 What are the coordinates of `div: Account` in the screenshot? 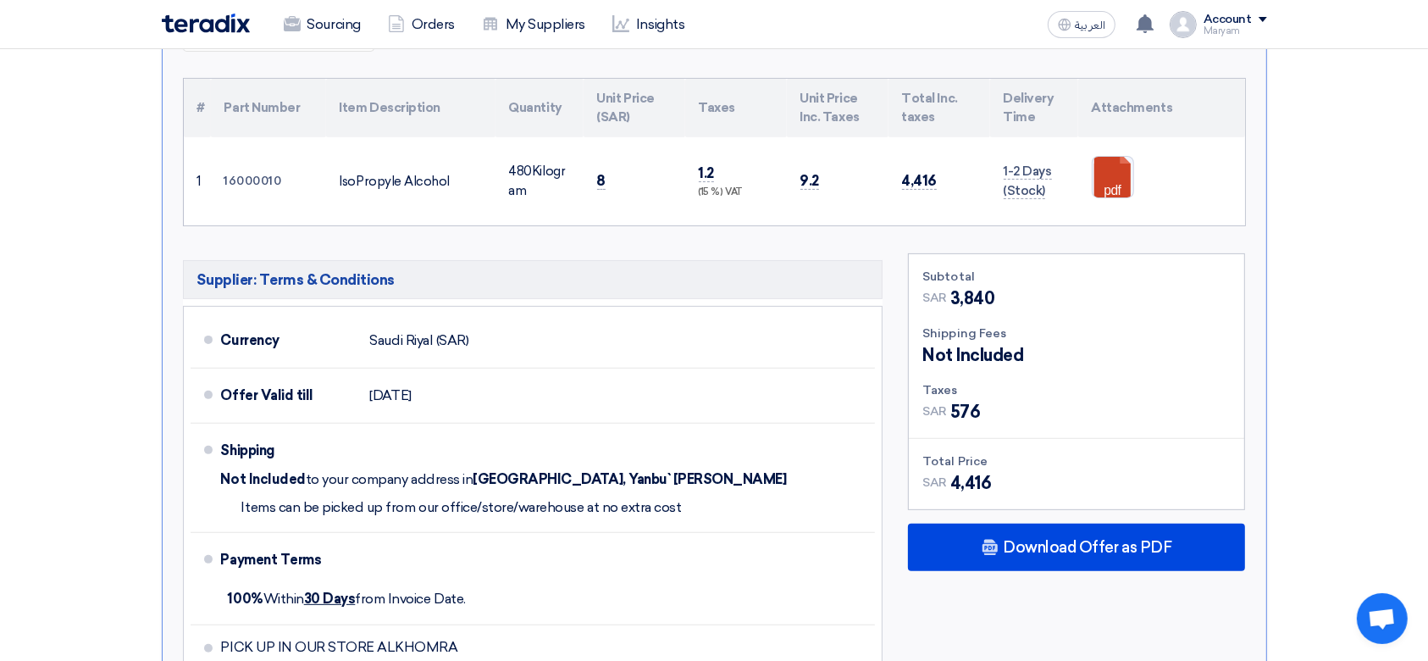 It's located at (1227, 19).